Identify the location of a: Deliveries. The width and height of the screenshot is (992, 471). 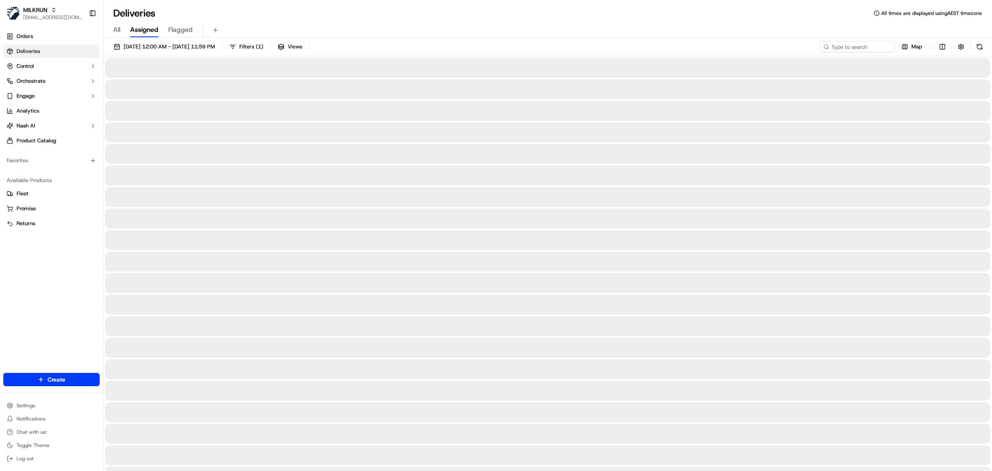
(51, 51).